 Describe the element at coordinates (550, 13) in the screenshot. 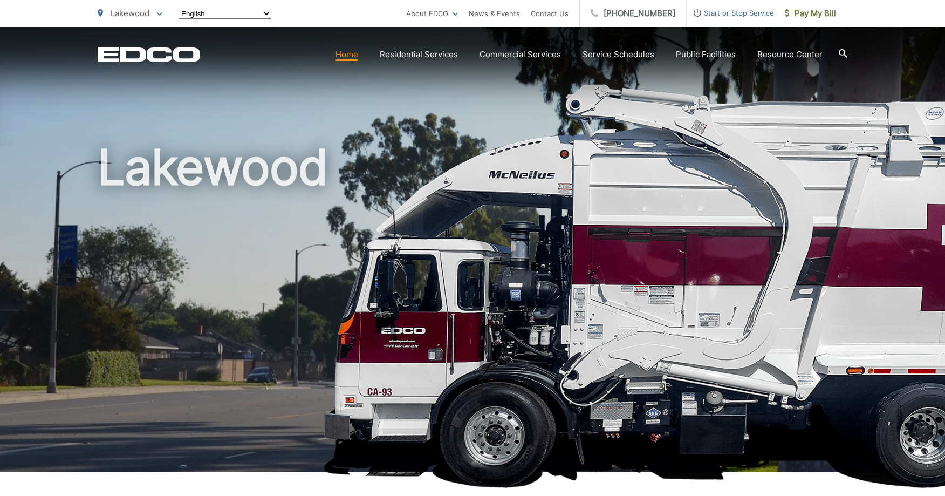

I see `a: Contact Us` at that location.